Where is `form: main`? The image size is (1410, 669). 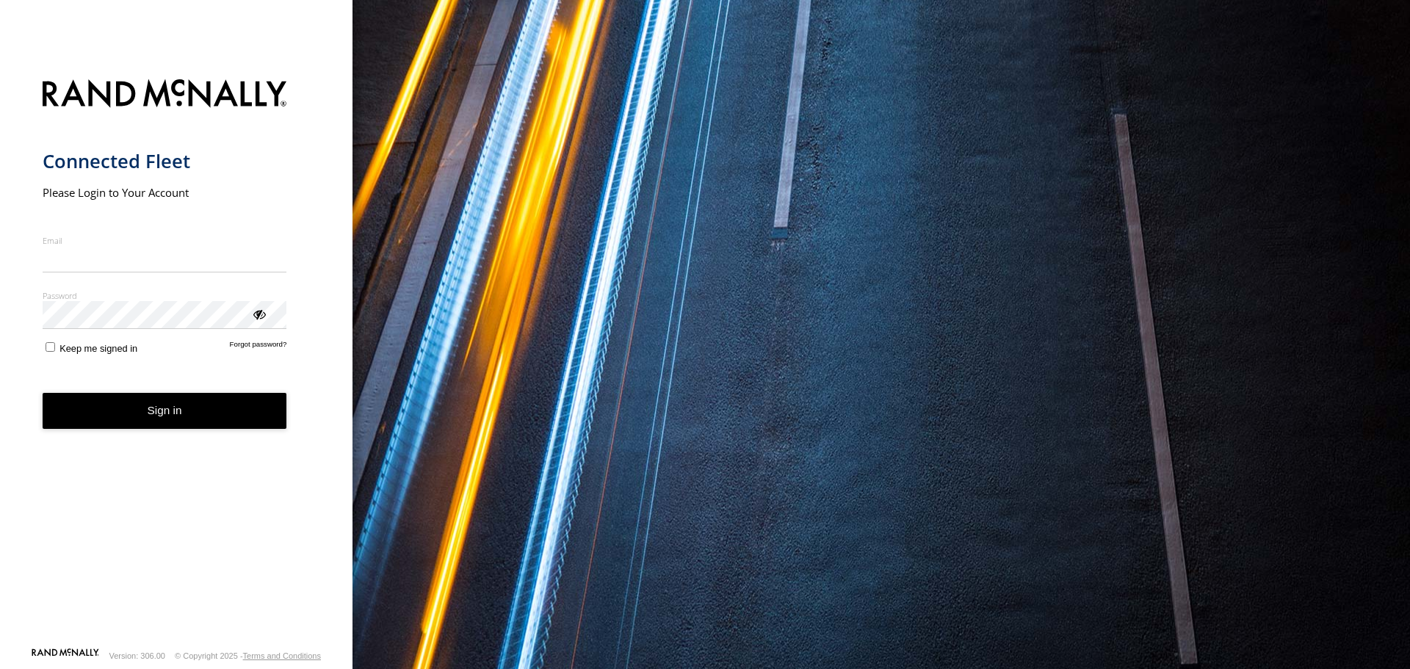
form: main is located at coordinates (176, 358).